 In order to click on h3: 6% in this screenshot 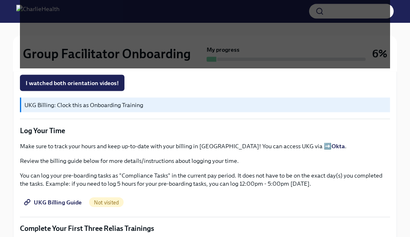, I will do `click(379, 54)`.